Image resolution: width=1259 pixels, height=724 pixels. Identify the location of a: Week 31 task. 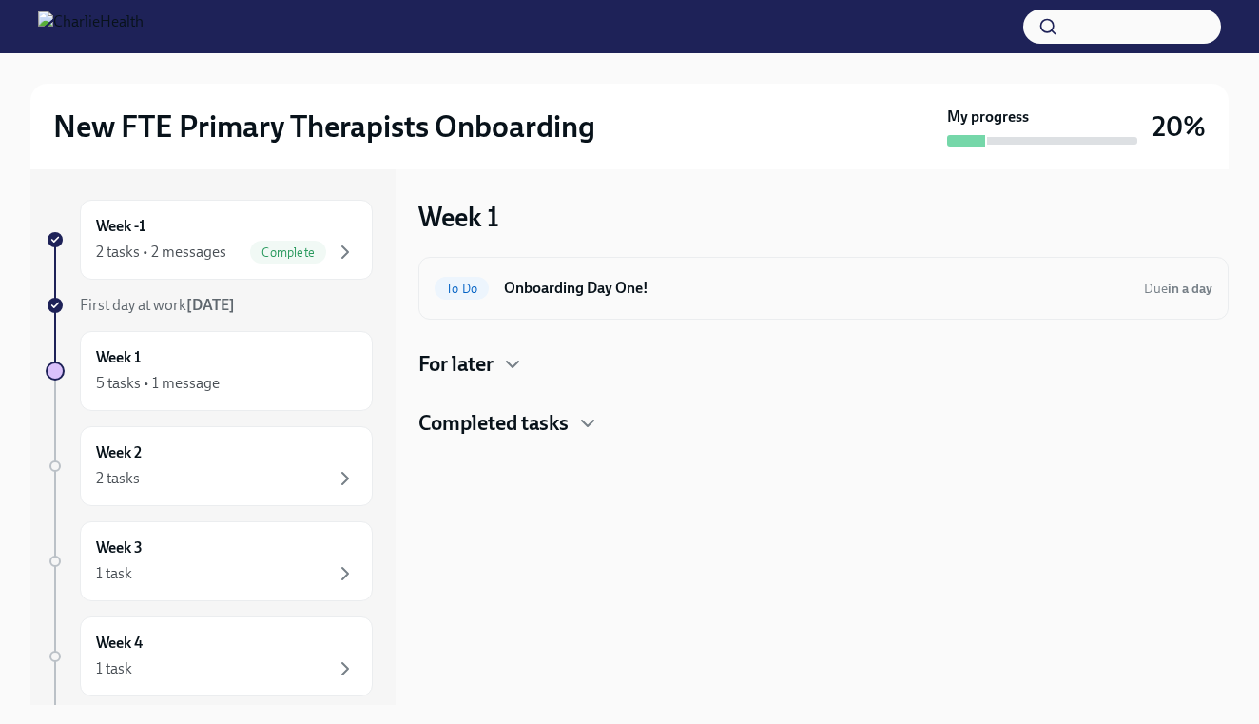
(209, 561).